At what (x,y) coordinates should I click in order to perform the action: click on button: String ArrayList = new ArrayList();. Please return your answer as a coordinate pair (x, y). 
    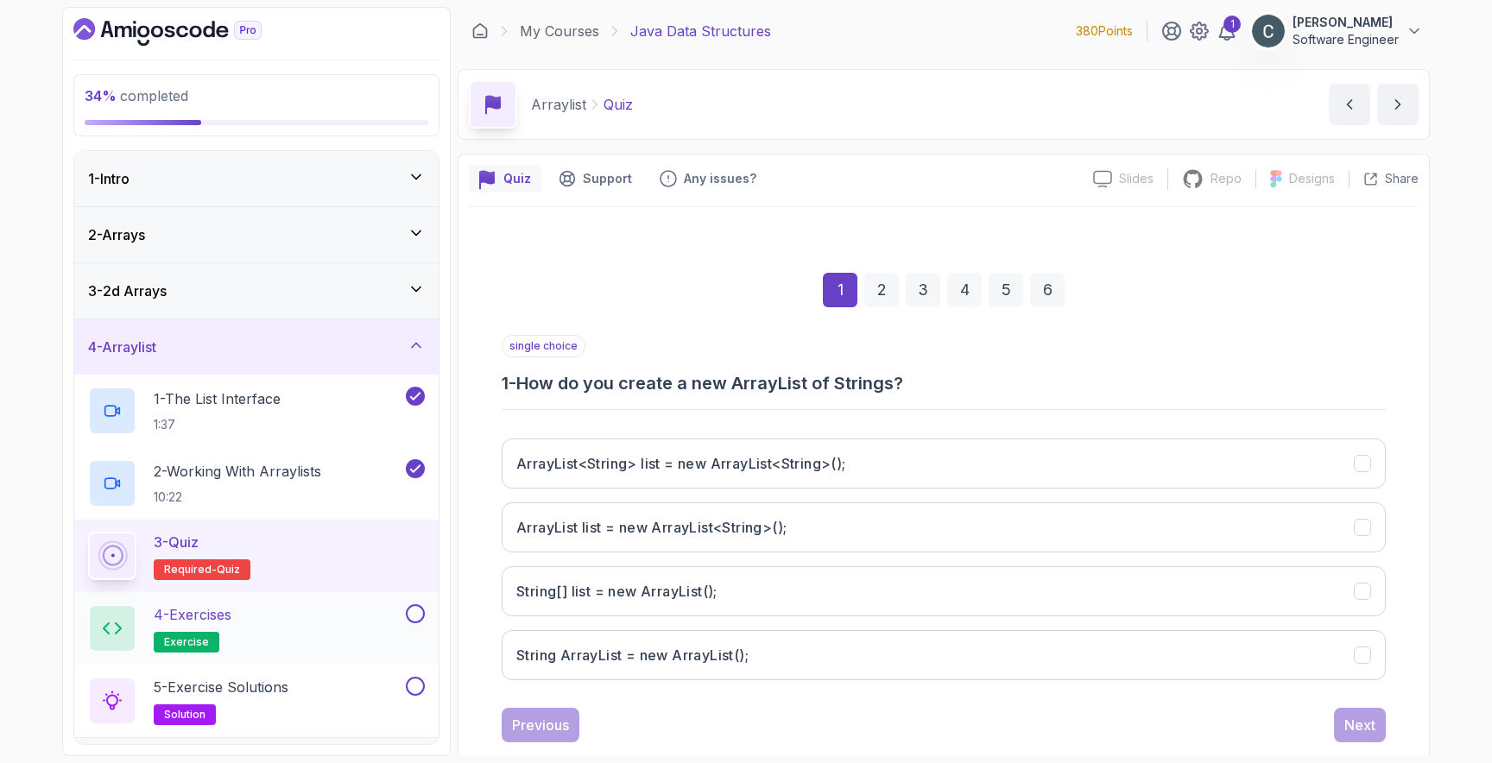
    Looking at the image, I should click on (944, 655).